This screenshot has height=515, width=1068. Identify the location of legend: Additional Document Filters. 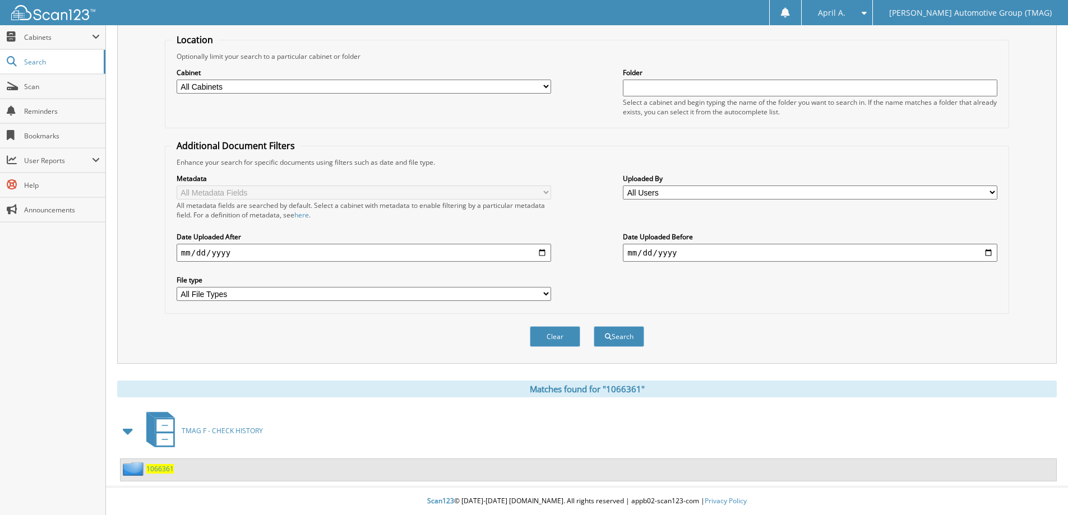
(236, 146).